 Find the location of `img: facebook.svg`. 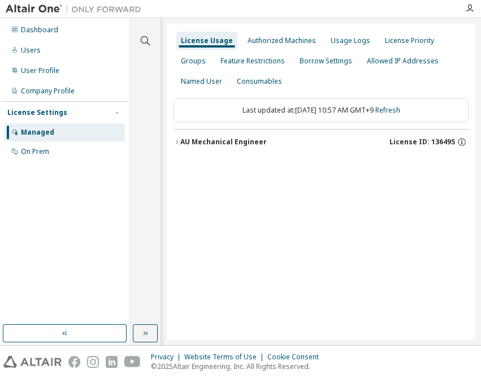

img: facebook.svg is located at coordinates (74, 361).